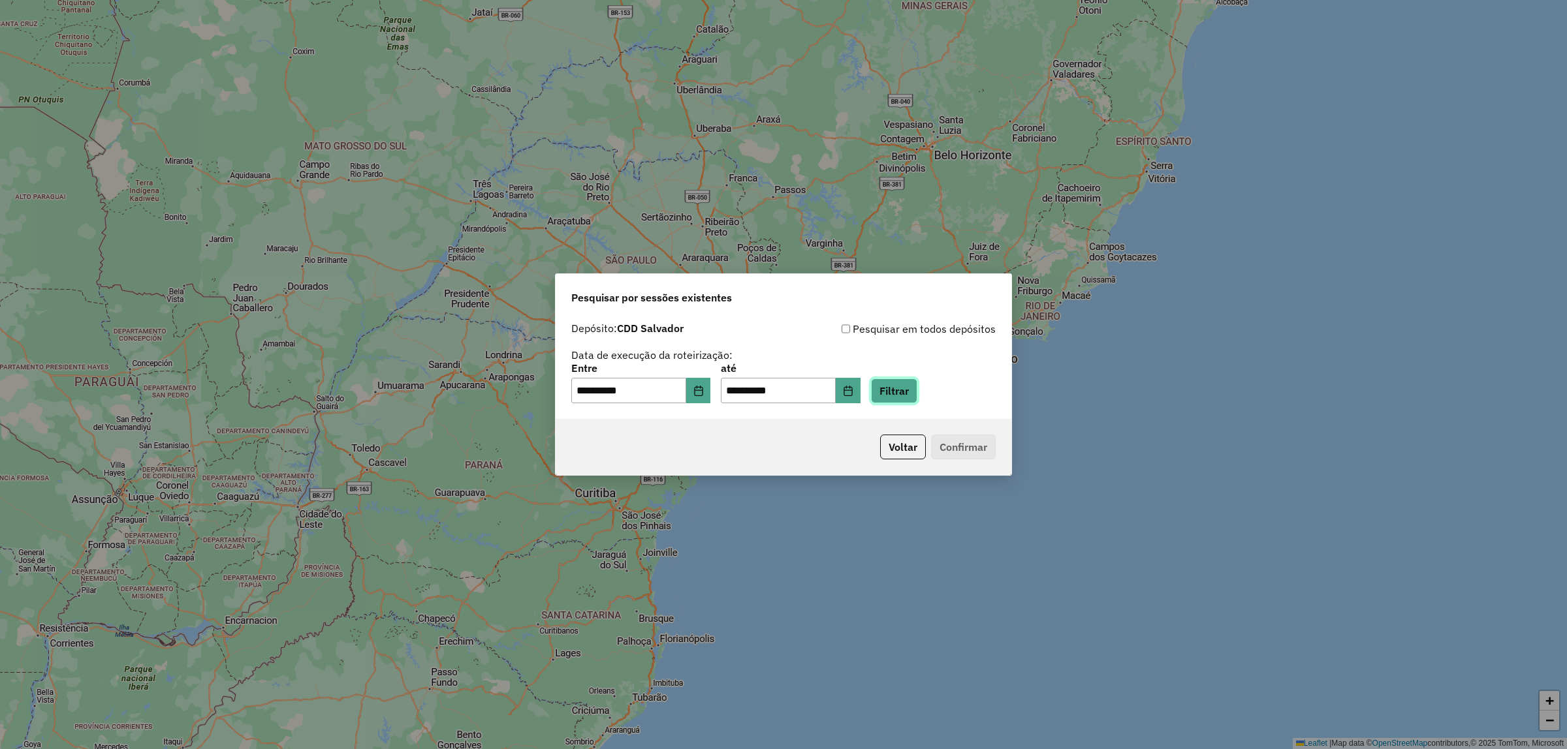  Describe the element at coordinates (651, 355) in the screenshot. I see `label: Data de execução da roteirização:` at that location.